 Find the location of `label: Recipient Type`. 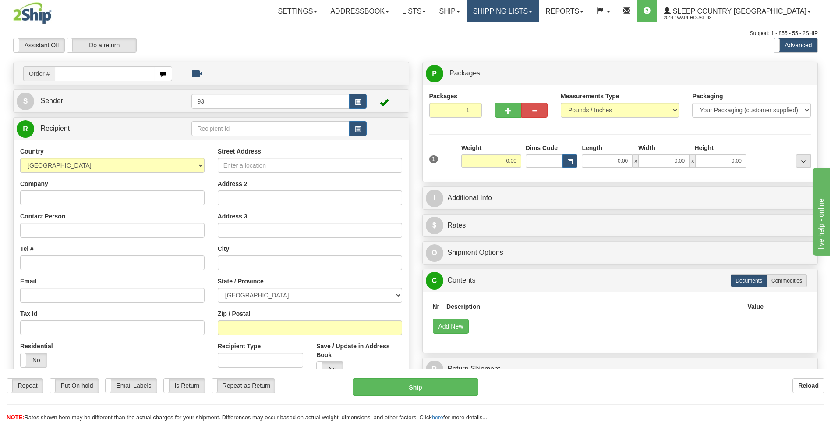

label: Recipient Type is located at coordinates (239, 346).